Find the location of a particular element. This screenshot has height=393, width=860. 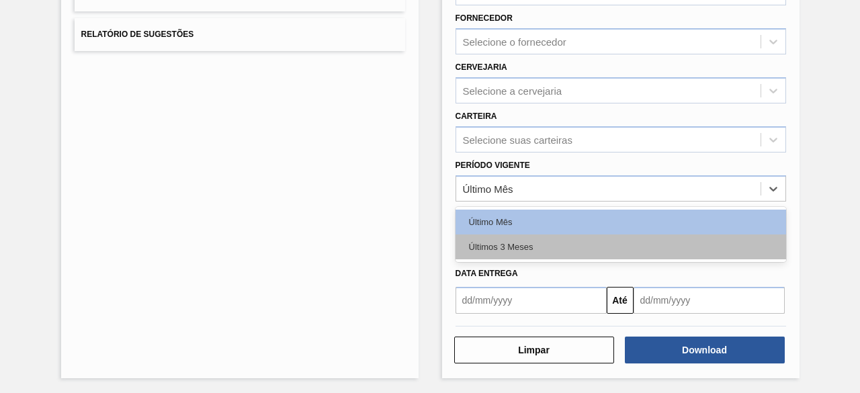

label: Fornecedor is located at coordinates (484, 18).